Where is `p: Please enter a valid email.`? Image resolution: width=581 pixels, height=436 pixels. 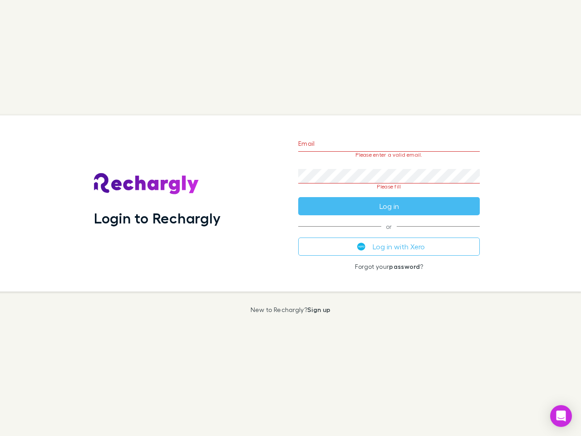 p: Please enter a valid email. is located at coordinates (389, 155).